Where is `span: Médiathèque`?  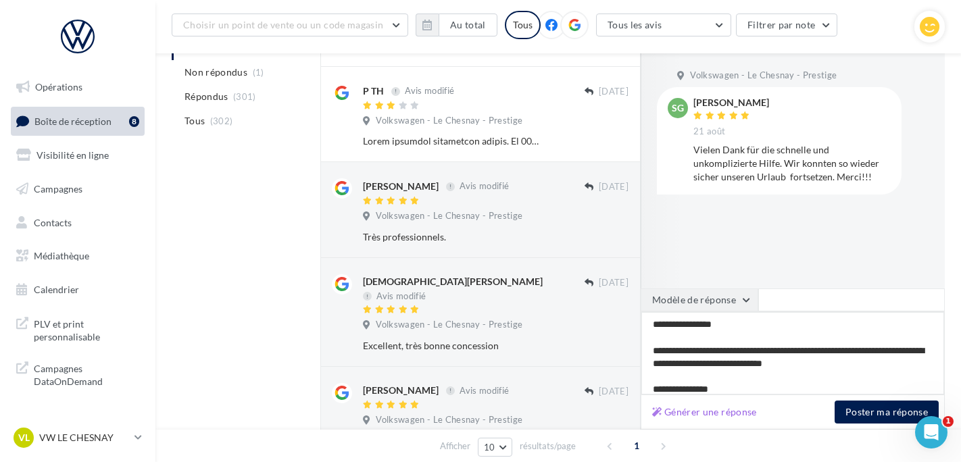 span: Médiathèque is located at coordinates (62, 256).